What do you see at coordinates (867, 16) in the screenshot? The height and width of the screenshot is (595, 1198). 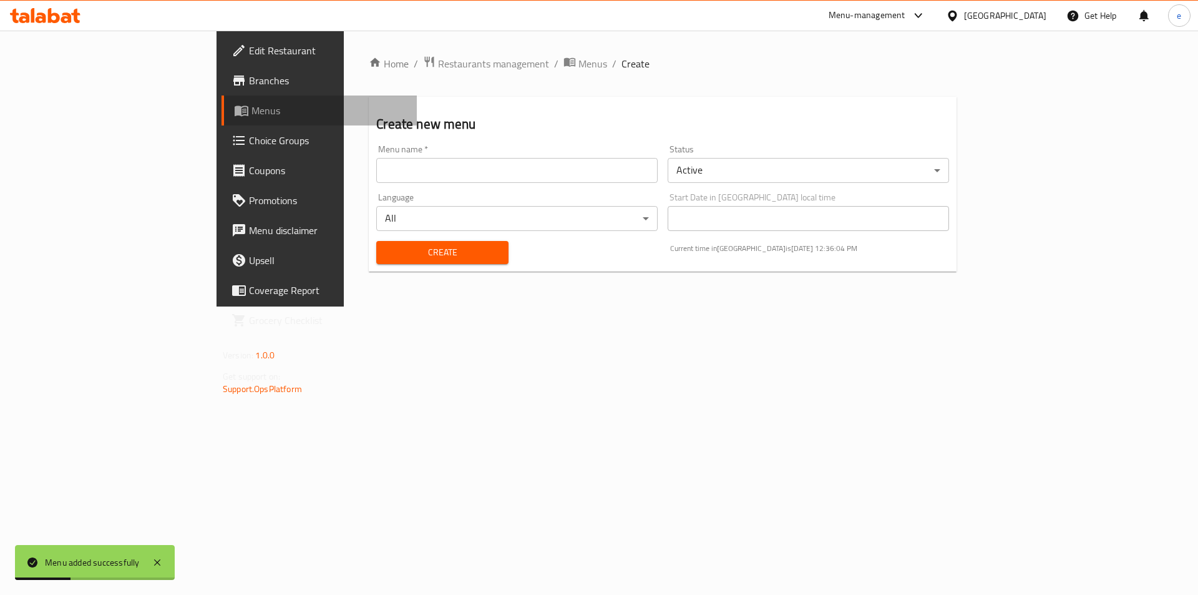 I see `div: Menu-management` at bounding box center [867, 16].